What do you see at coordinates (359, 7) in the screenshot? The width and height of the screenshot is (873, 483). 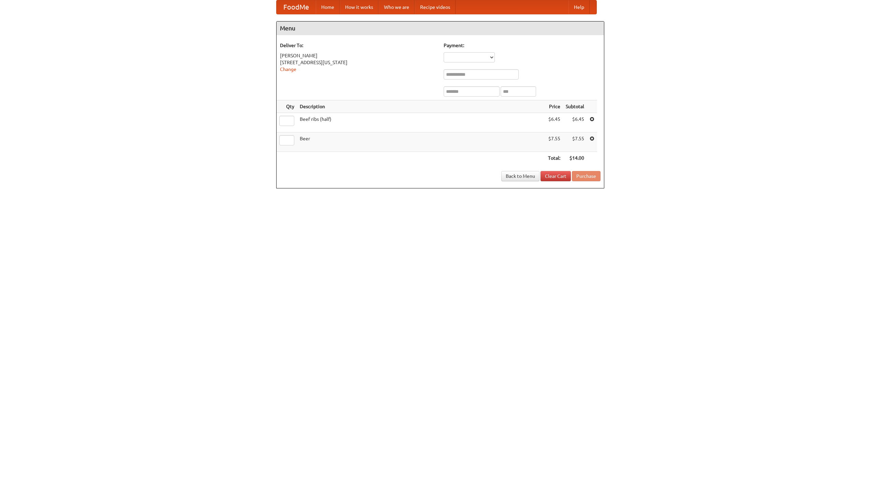 I see `a: How it works` at bounding box center [359, 7].